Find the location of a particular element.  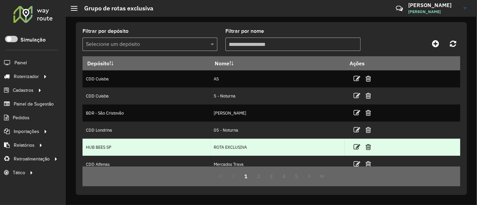

td: 5 - Noturna is located at coordinates (278, 96).